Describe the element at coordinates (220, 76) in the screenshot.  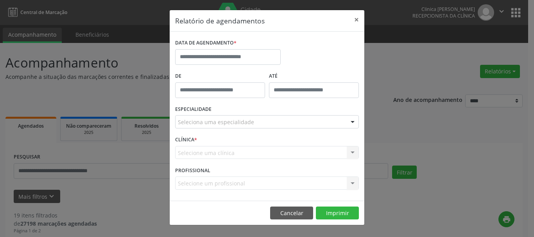
I see `label: De` at that location.